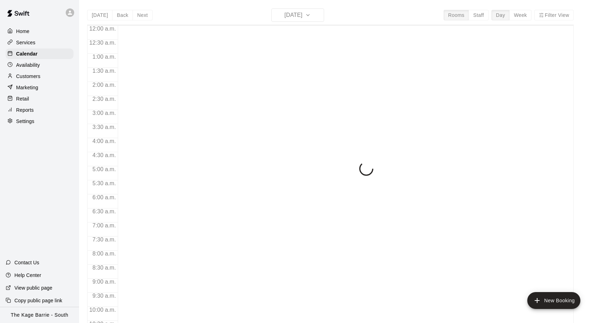  Describe the element at coordinates (28, 76) in the screenshot. I see `p: Customers` at that location.